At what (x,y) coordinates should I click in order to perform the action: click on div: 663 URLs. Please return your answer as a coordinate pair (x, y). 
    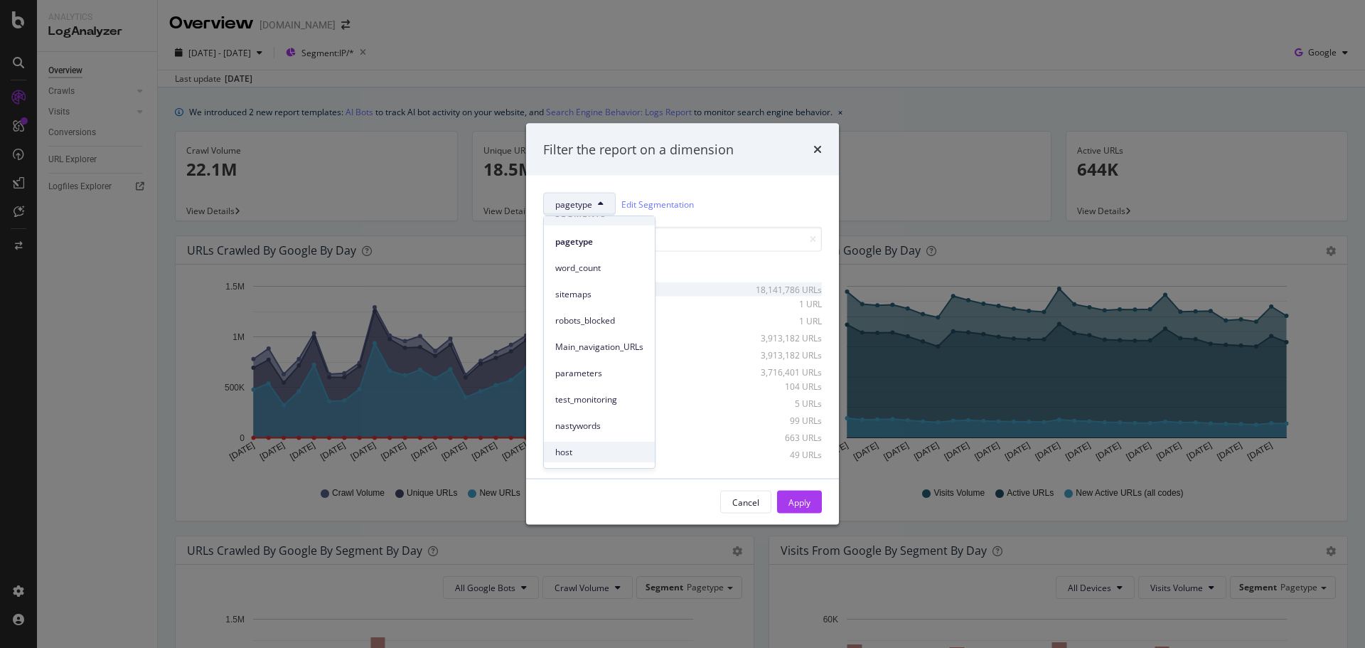
    Looking at the image, I should click on (787, 436).